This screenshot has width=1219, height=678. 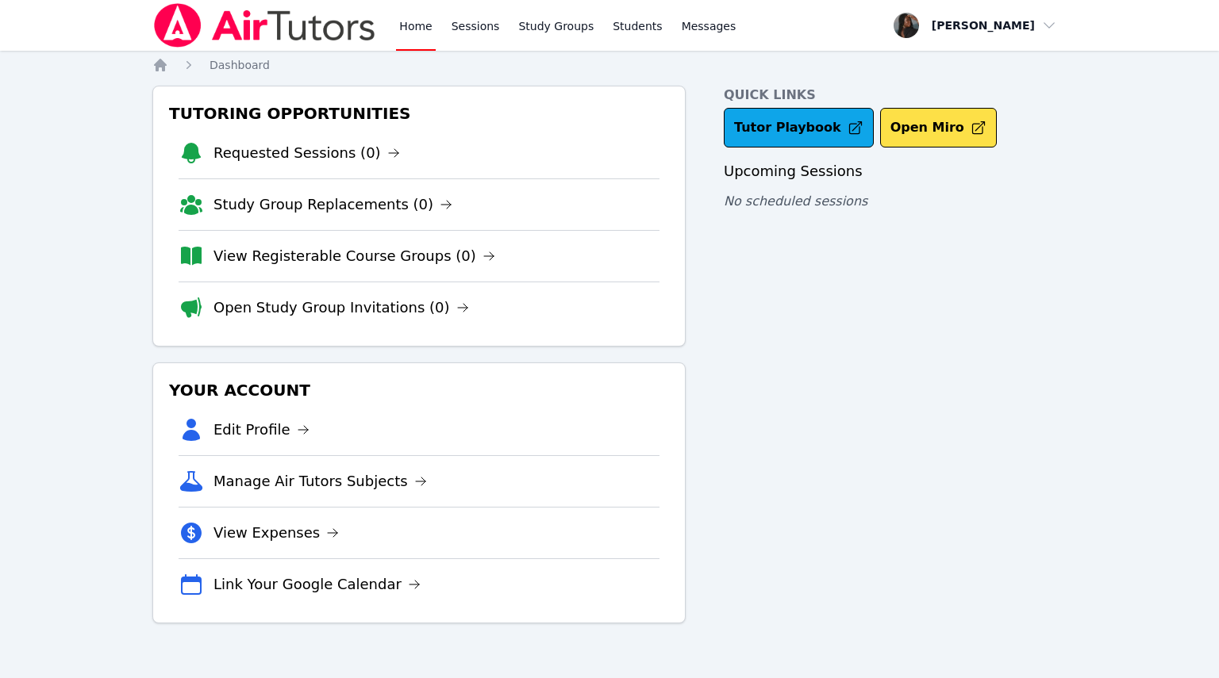 What do you see at coordinates (419, 113) in the screenshot?
I see `h3: Tutoring Opportunities` at bounding box center [419, 113].